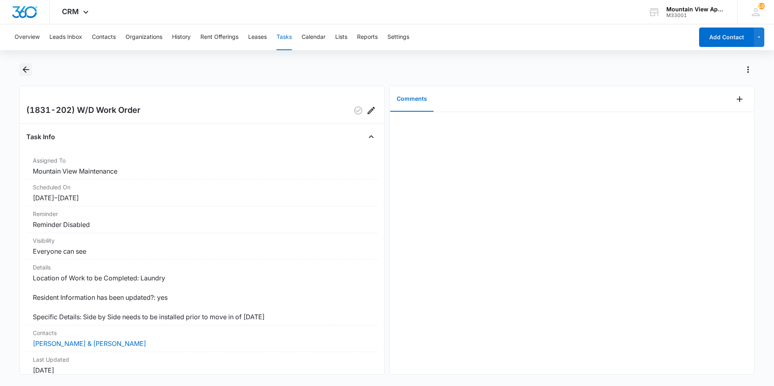  I want to click on dd: Location of Work to be Completed: Laundry Resident Information has been updated?: yes Specific De..., so click(202, 297).